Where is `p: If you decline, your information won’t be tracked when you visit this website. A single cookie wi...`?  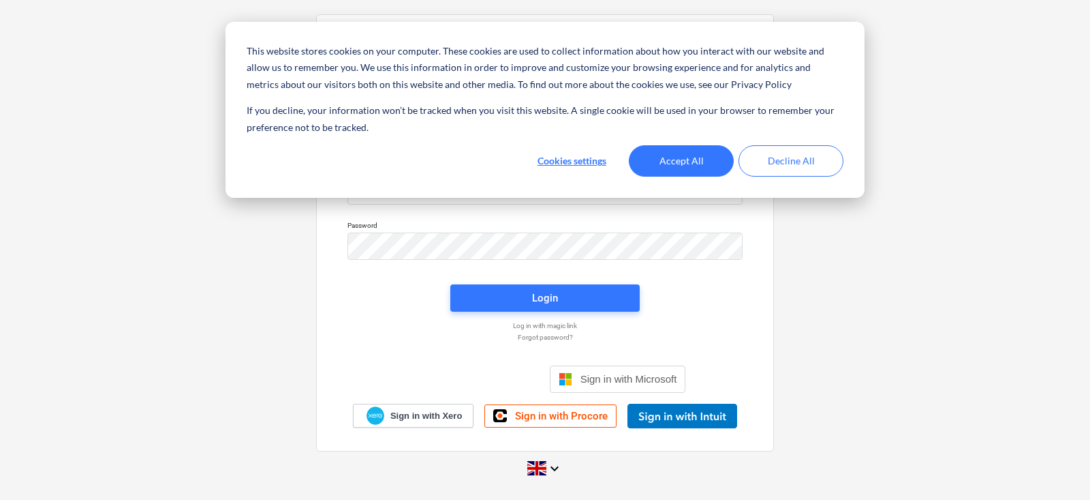 p: If you decline, your information won’t be tracked when you visit this website. A single cookie wi... is located at coordinates (545, 119).